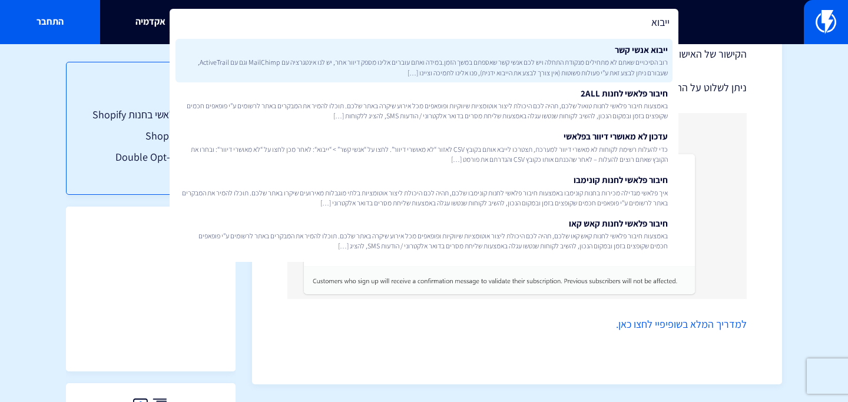 This screenshot has height=402, width=848. Describe the element at coordinates (151, 157) in the screenshot. I see `a: הגדרות Double Opt-In` at that location.